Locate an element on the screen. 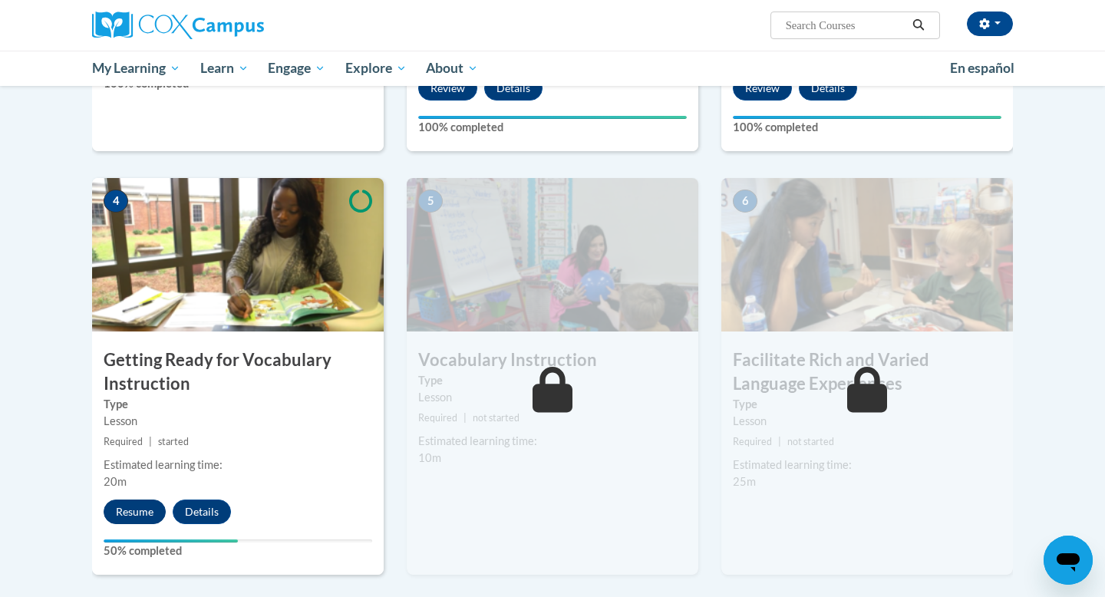 Image resolution: width=1105 pixels, height=597 pixels. span: 10m is located at coordinates (430, 457).